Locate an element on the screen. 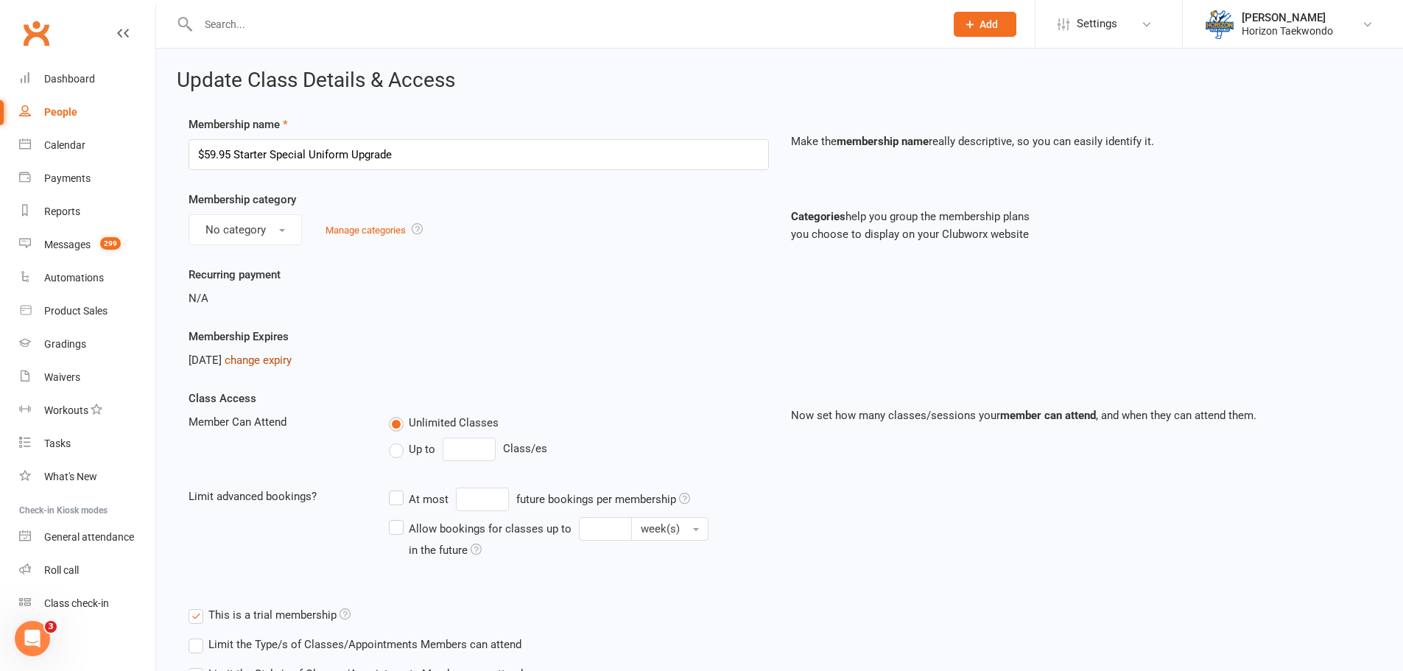 This screenshot has width=1403, height=671. a: Tasks is located at coordinates (87, 443).